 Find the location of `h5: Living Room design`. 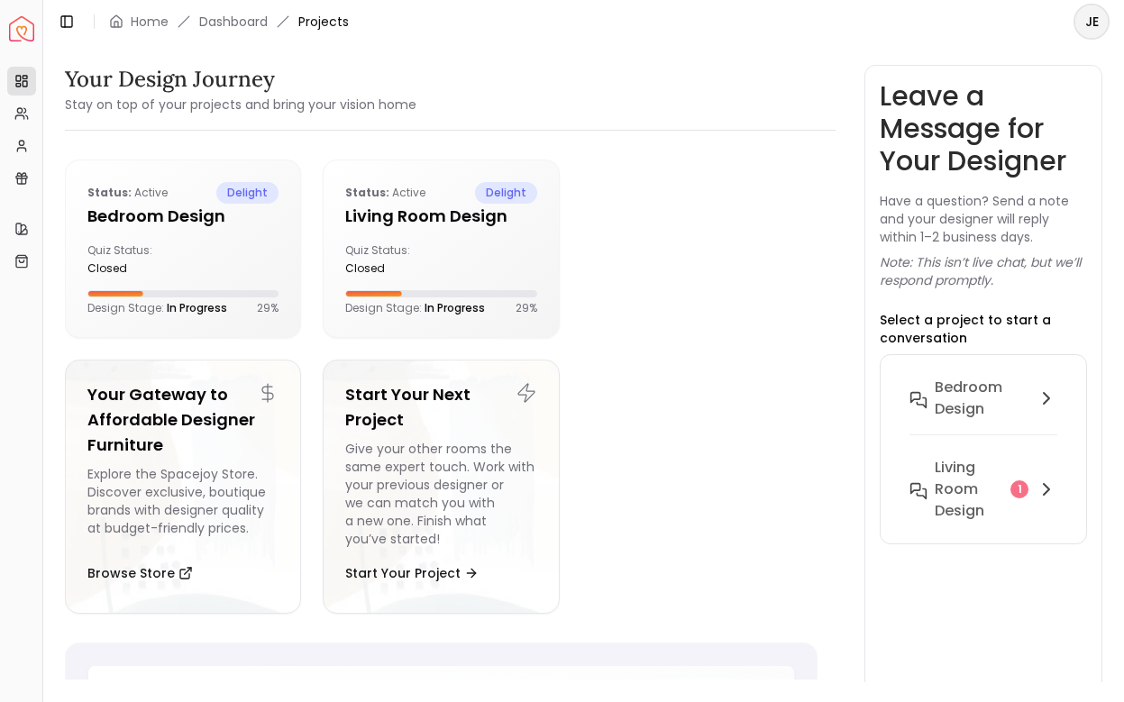

h5: Living Room design is located at coordinates (441, 216).